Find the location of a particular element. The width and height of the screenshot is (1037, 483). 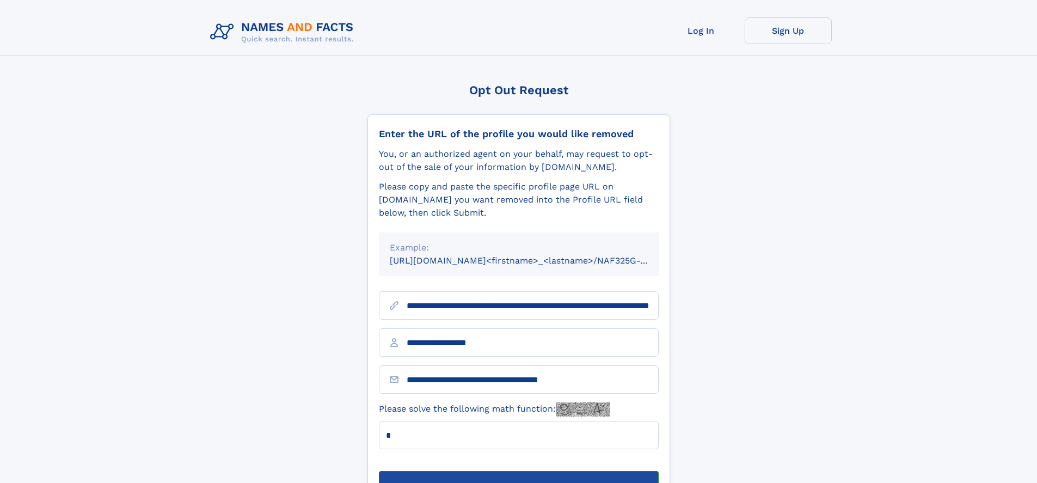

label: Please solve the following math function: is located at coordinates (494, 409).